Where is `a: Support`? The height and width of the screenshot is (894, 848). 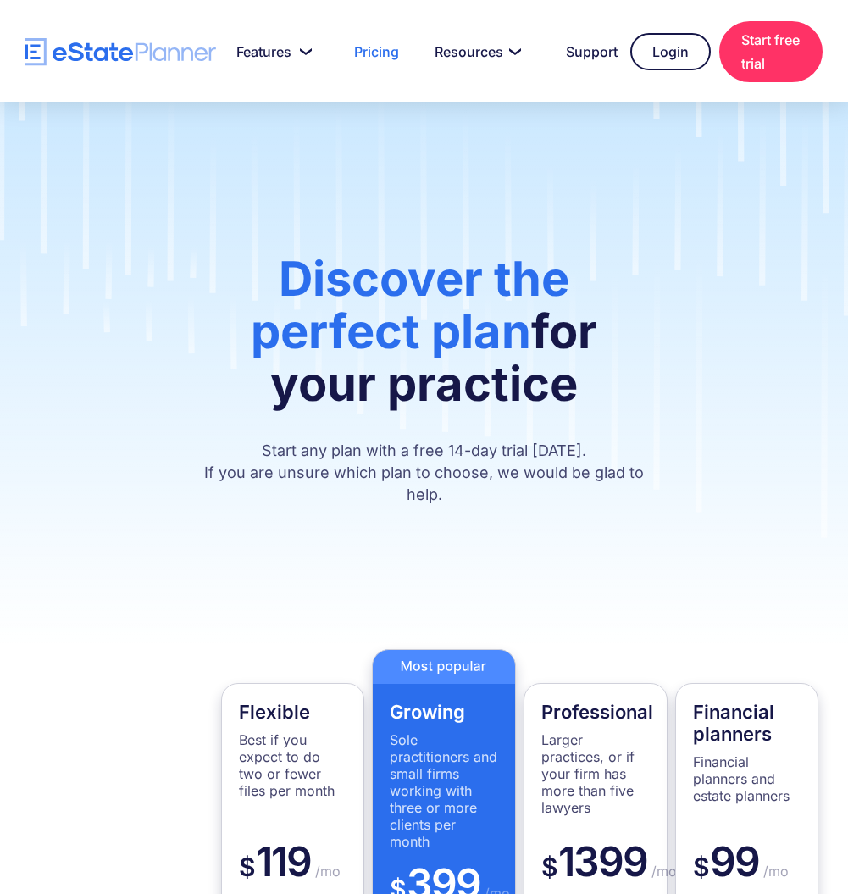
a: Support is located at coordinates (584, 52).